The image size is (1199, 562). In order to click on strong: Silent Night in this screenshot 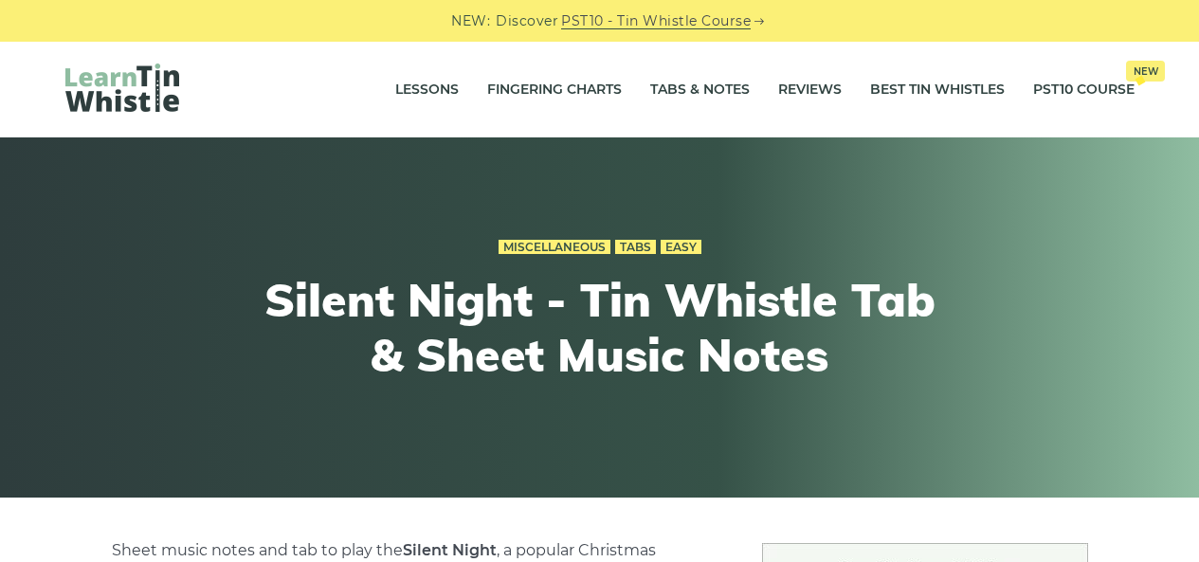, I will do `click(449, 550)`.